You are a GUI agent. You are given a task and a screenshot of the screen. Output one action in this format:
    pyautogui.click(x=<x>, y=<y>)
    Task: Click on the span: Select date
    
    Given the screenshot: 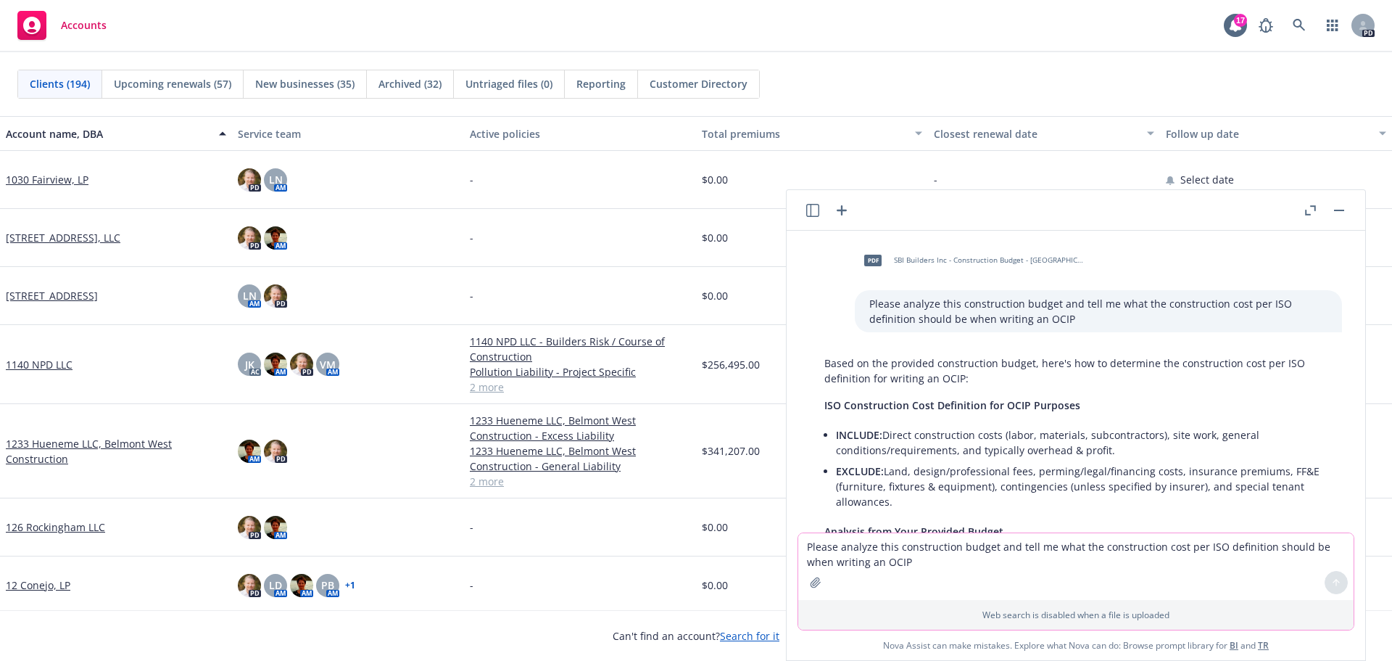 What is the action you would take?
    pyautogui.click(x=1207, y=179)
    